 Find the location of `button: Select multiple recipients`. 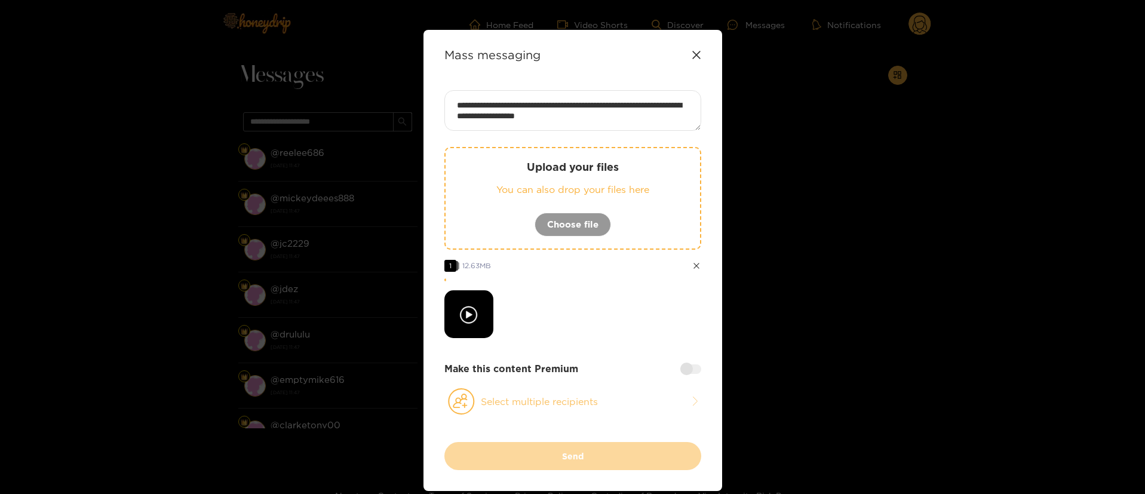

button: Select multiple recipients is located at coordinates (573, 401).